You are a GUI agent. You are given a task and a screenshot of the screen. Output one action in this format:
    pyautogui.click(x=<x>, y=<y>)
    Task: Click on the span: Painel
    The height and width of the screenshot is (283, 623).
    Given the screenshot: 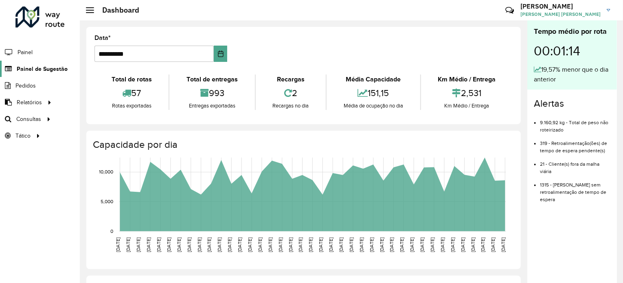 What is the action you would take?
    pyautogui.click(x=25, y=52)
    